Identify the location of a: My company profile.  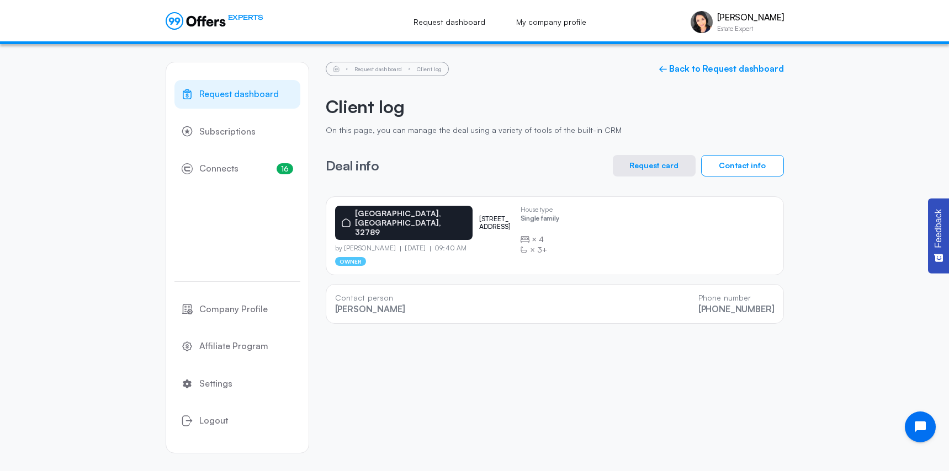
(551, 22).